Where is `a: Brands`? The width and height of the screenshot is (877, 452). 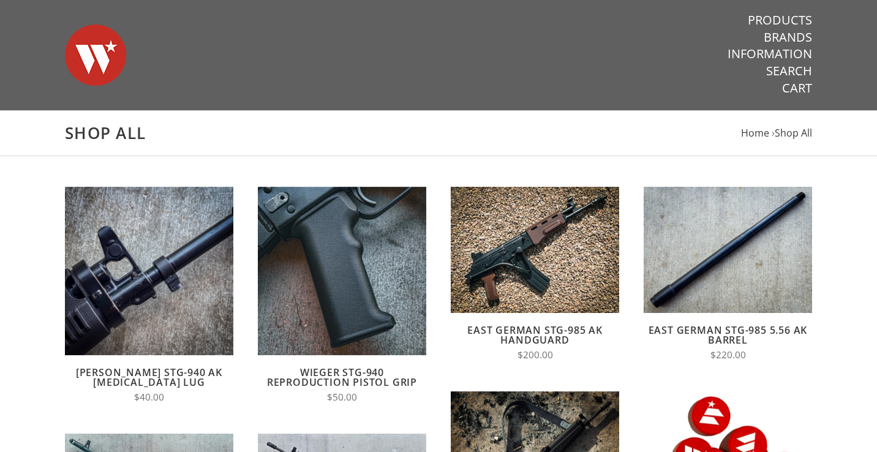
a: Brands is located at coordinates (788, 37).